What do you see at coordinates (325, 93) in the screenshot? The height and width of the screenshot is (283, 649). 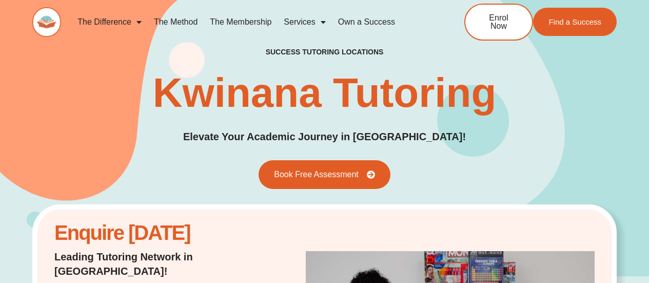 I see `h1: Kwinana Tutoring` at bounding box center [325, 93].